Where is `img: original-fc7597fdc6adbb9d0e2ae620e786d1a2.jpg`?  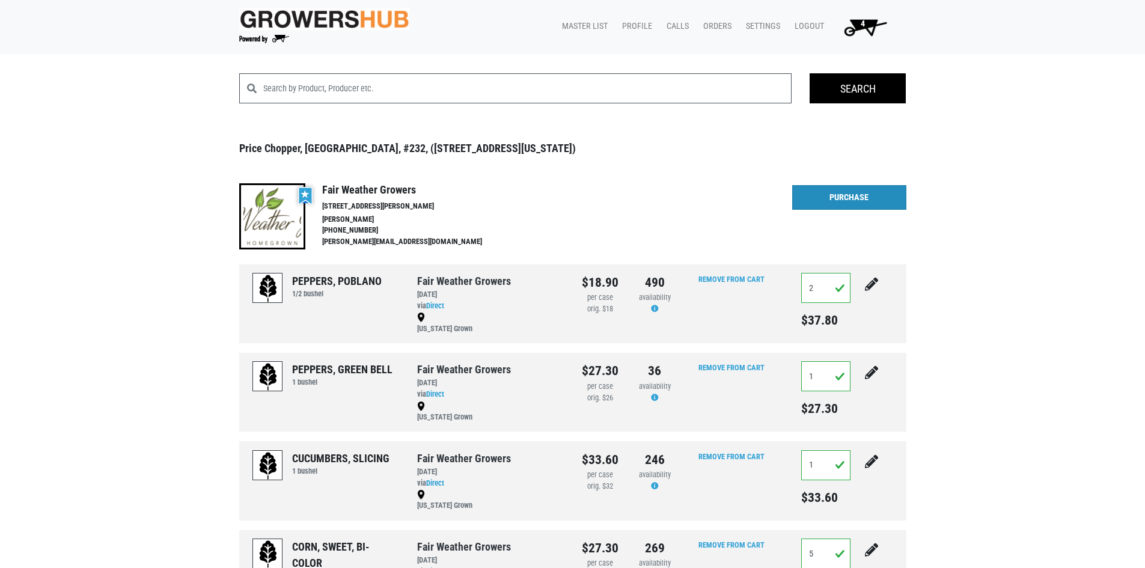
img: original-fc7597fdc6adbb9d0e2ae620e786d1a2.jpg is located at coordinates (325, 19).